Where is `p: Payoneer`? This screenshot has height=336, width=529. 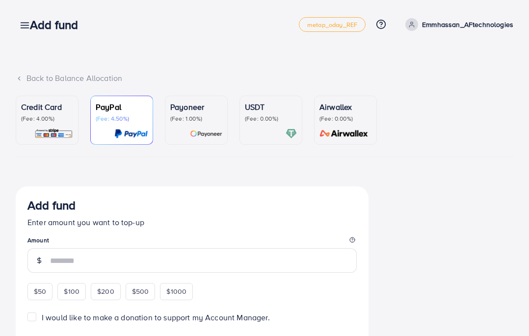
p: Payoneer is located at coordinates (196, 107).